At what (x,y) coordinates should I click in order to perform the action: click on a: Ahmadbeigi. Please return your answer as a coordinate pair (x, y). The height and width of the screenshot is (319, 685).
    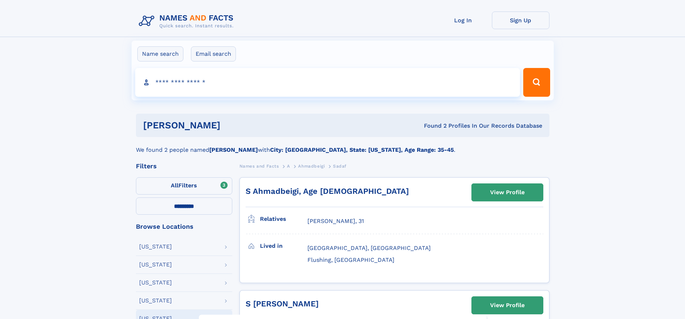
    Looking at the image, I should click on (311, 166).